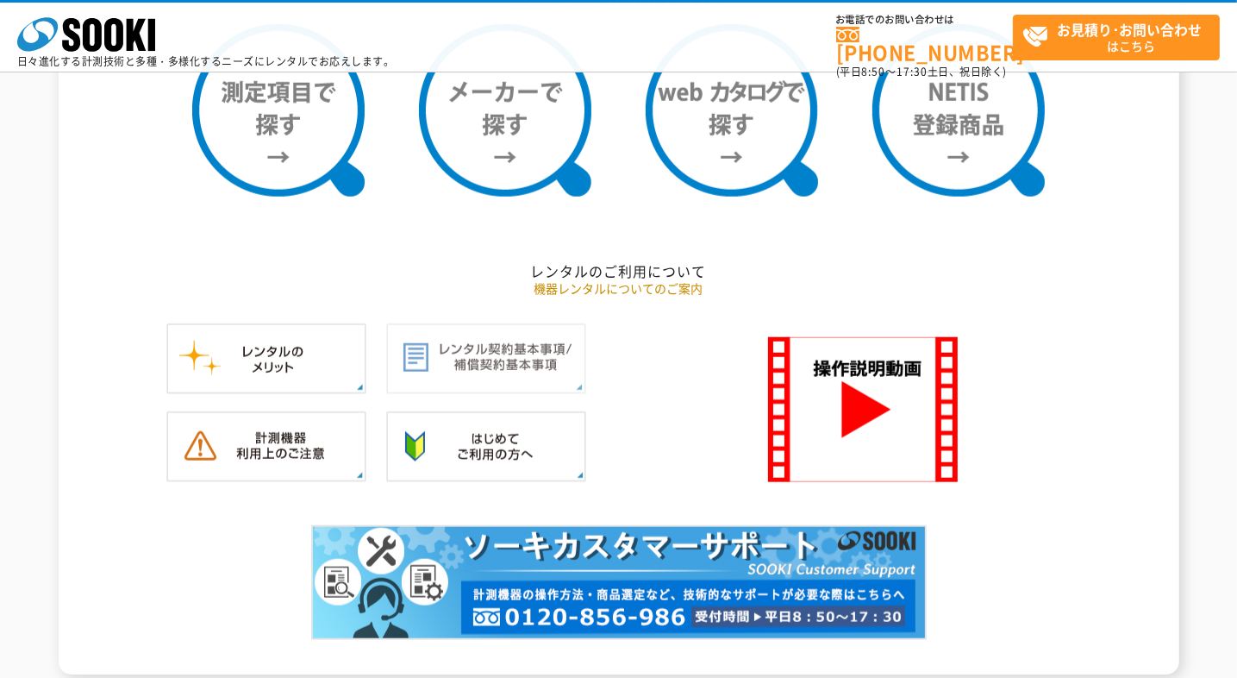 The height and width of the screenshot is (678, 1237). What do you see at coordinates (1116, 37) in the screenshot?
I see `a: お見積り･お問い合わせはこちら` at bounding box center [1116, 37].